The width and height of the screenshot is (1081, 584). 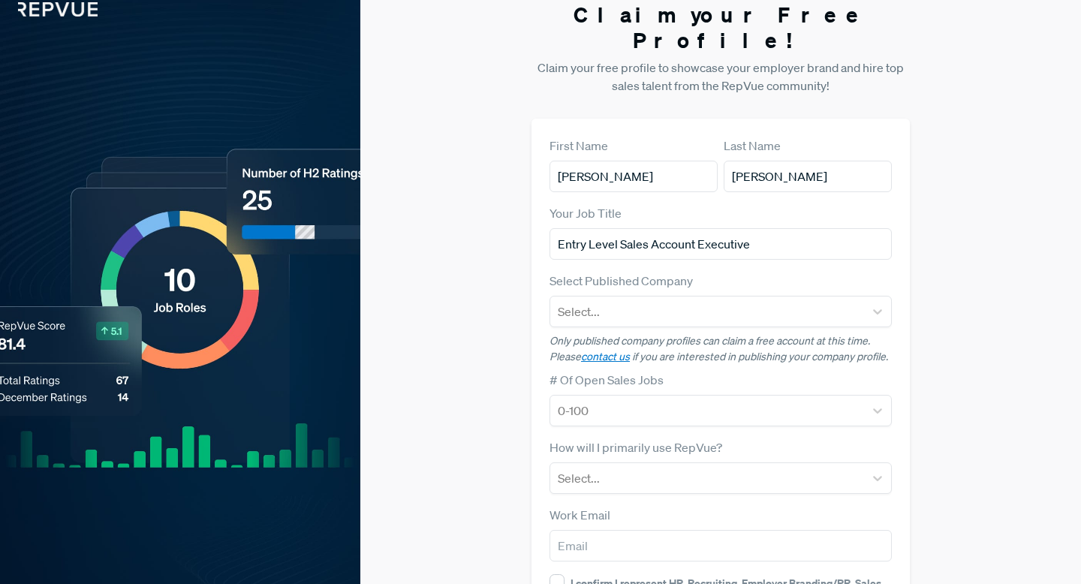 What do you see at coordinates (721, 349) in the screenshot?
I see `p: Only published company profiles can claim a free account at this time. Please if you are interest...` at bounding box center [721, 349].